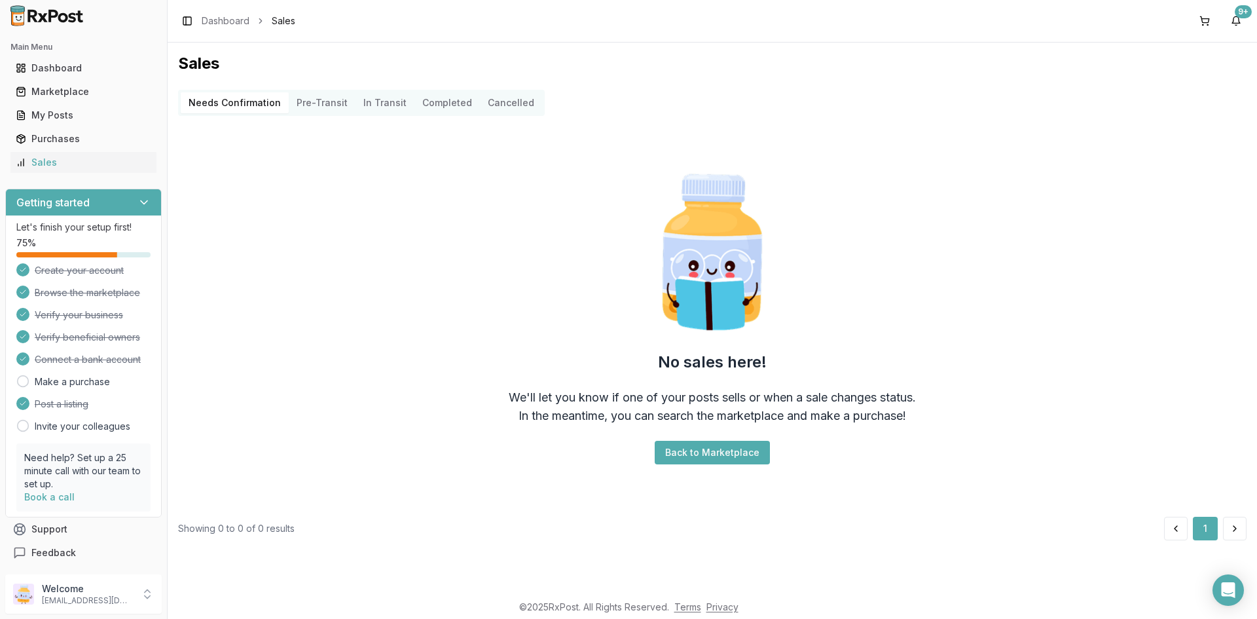  I want to click on button: Pre-Transit, so click(322, 103).